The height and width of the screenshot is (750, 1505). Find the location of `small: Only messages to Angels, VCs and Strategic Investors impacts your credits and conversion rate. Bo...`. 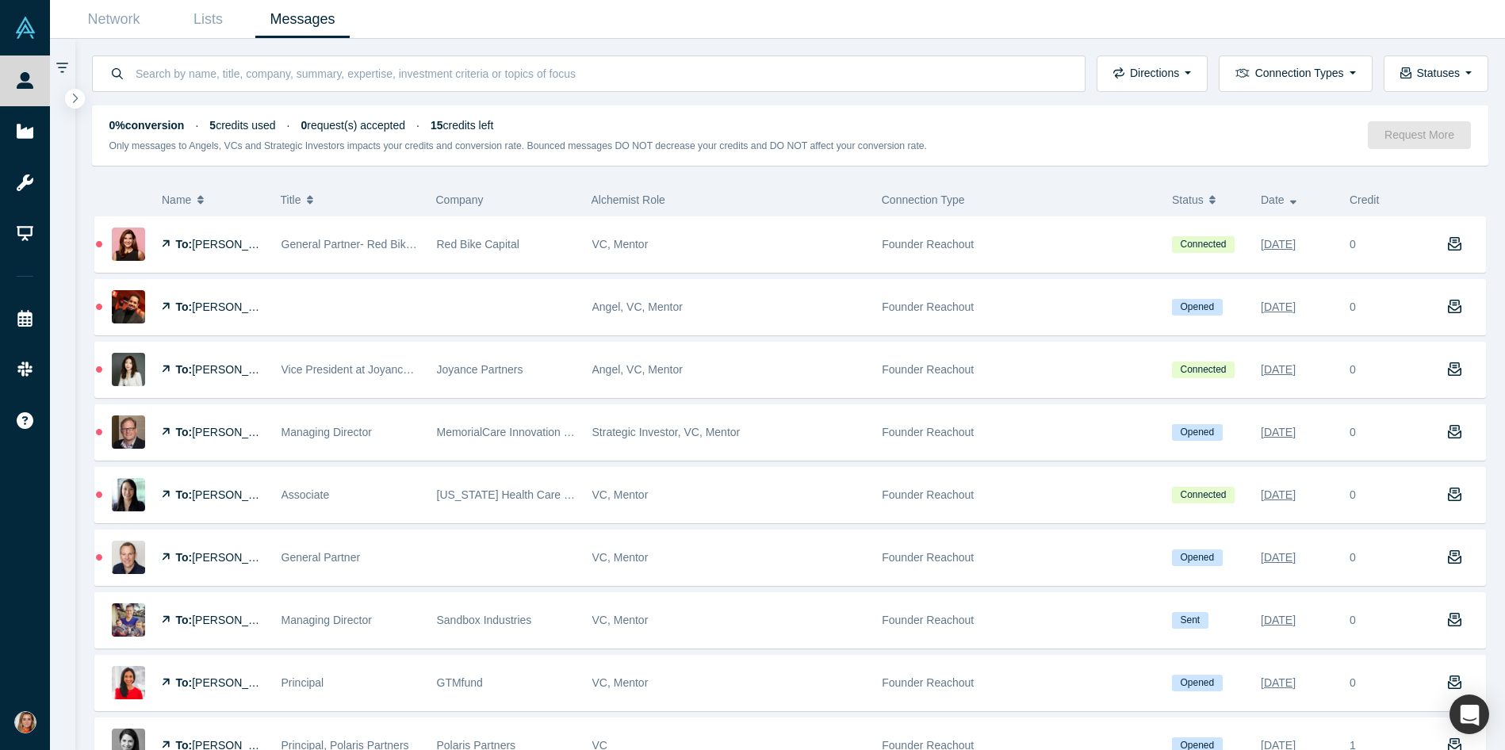

small: Only messages to Angels, VCs and Strategic Investors impacts your credits and conversion rate. Bo... is located at coordinates (518, 146).